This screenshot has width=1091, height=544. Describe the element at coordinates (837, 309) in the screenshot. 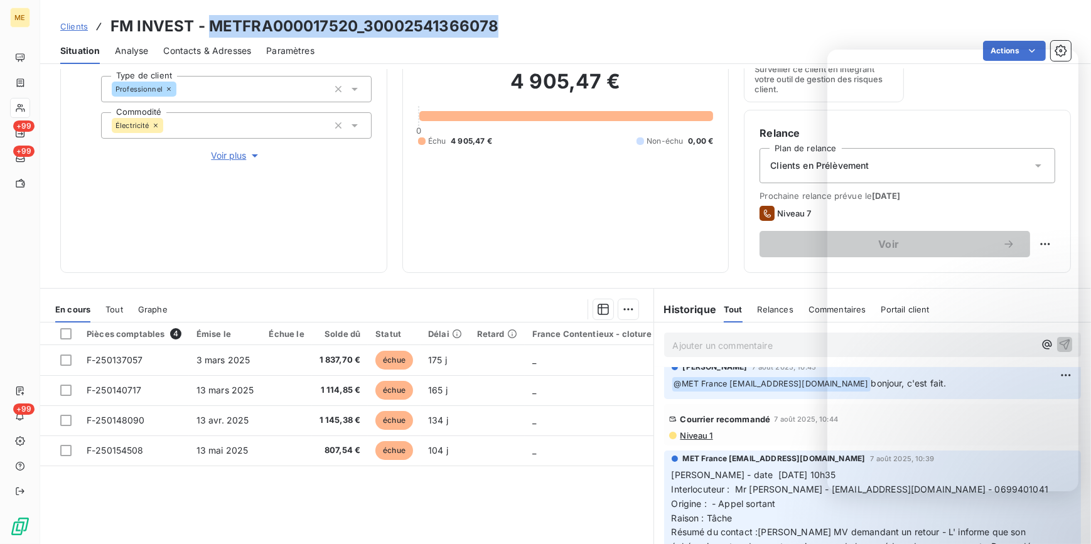

I see `span: Commentaires` at that location.